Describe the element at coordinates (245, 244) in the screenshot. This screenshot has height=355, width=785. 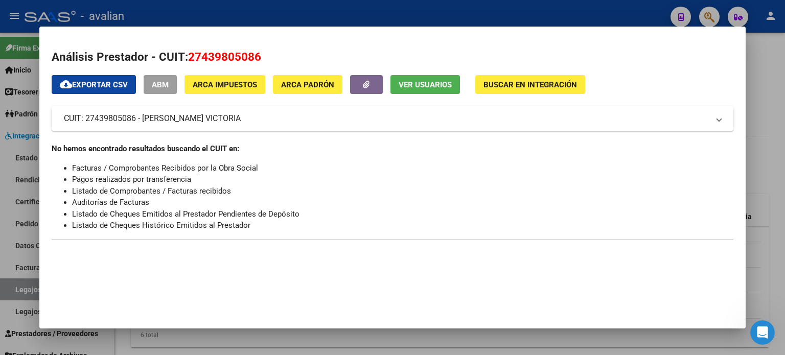
I see `div: Buenos dias, muchisimas gracias por la respuesta` at that location.